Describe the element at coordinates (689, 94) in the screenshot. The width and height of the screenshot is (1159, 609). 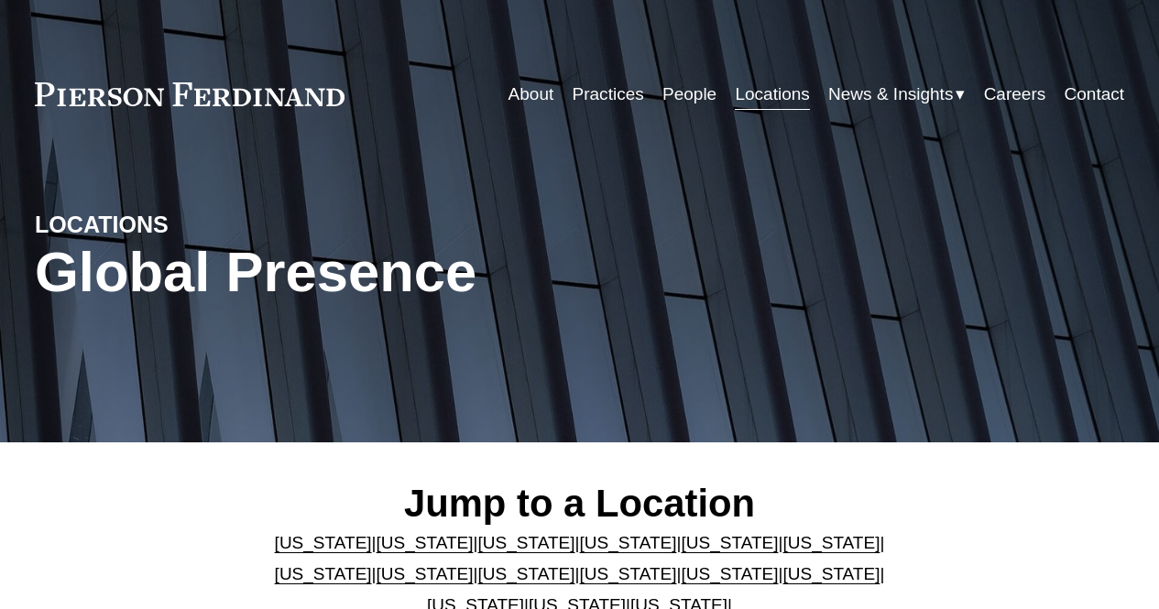
I see `a: People` at that location.